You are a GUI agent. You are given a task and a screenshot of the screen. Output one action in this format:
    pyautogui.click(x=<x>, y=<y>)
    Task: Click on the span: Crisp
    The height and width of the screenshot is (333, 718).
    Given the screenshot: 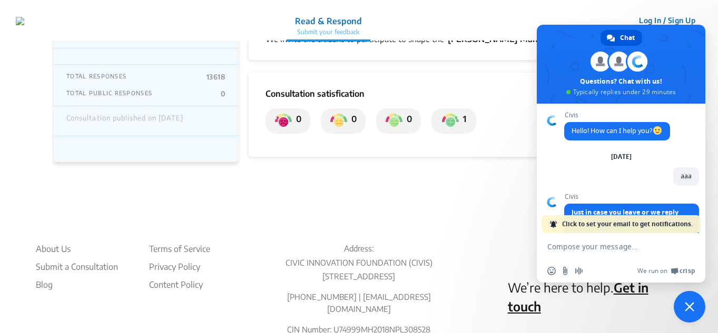 What is the action you would take?
    pyautogui.click(x=687, y=271)
    